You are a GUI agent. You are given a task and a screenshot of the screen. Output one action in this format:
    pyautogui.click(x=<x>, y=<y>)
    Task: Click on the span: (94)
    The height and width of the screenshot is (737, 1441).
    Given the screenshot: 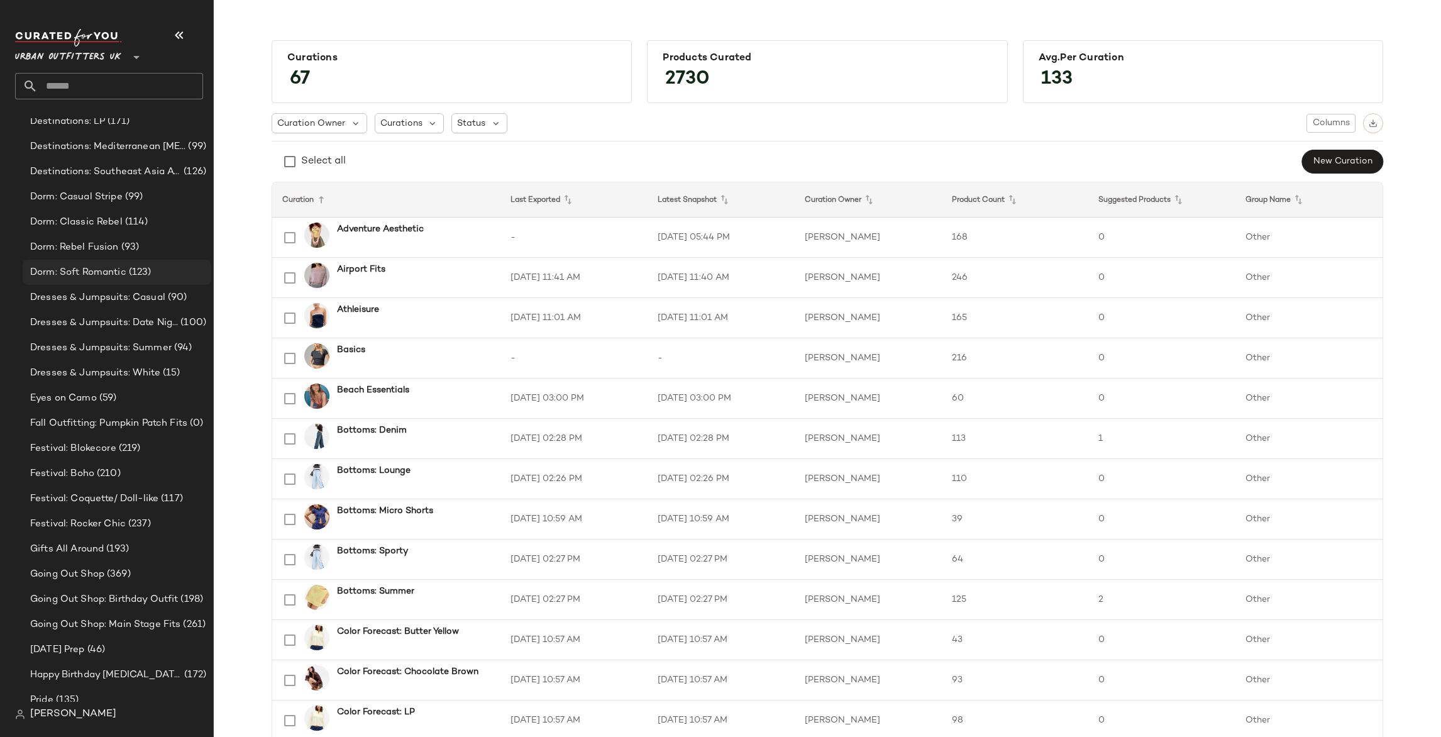 What is the action you would take?
    pyautogui.click(x=182, y=348)
    